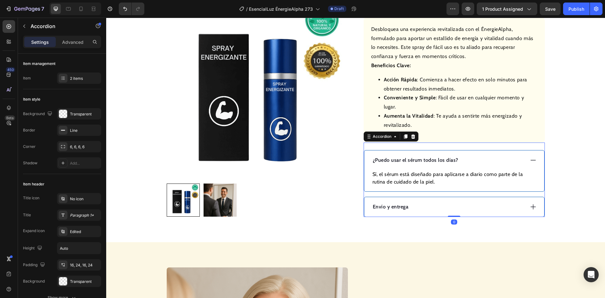 This screenshot has height=298, width=605. I want to click on div: Title, so click(27, 215).